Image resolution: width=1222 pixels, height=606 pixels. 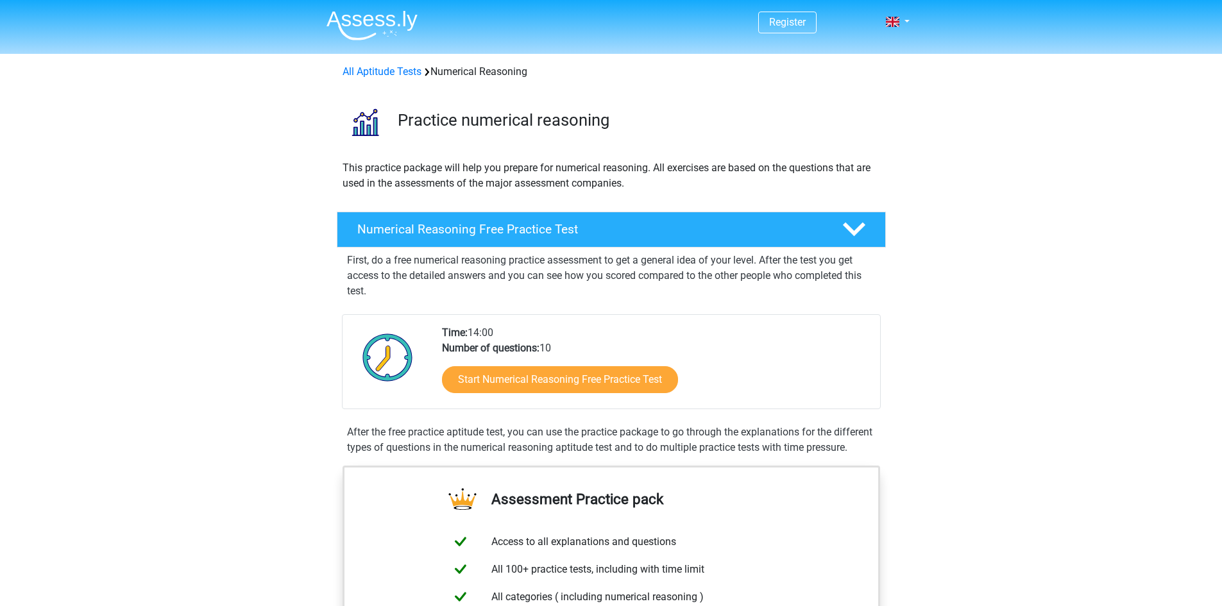 I want to click on div: Numerical Reasoning, so click(x=611, y=72).